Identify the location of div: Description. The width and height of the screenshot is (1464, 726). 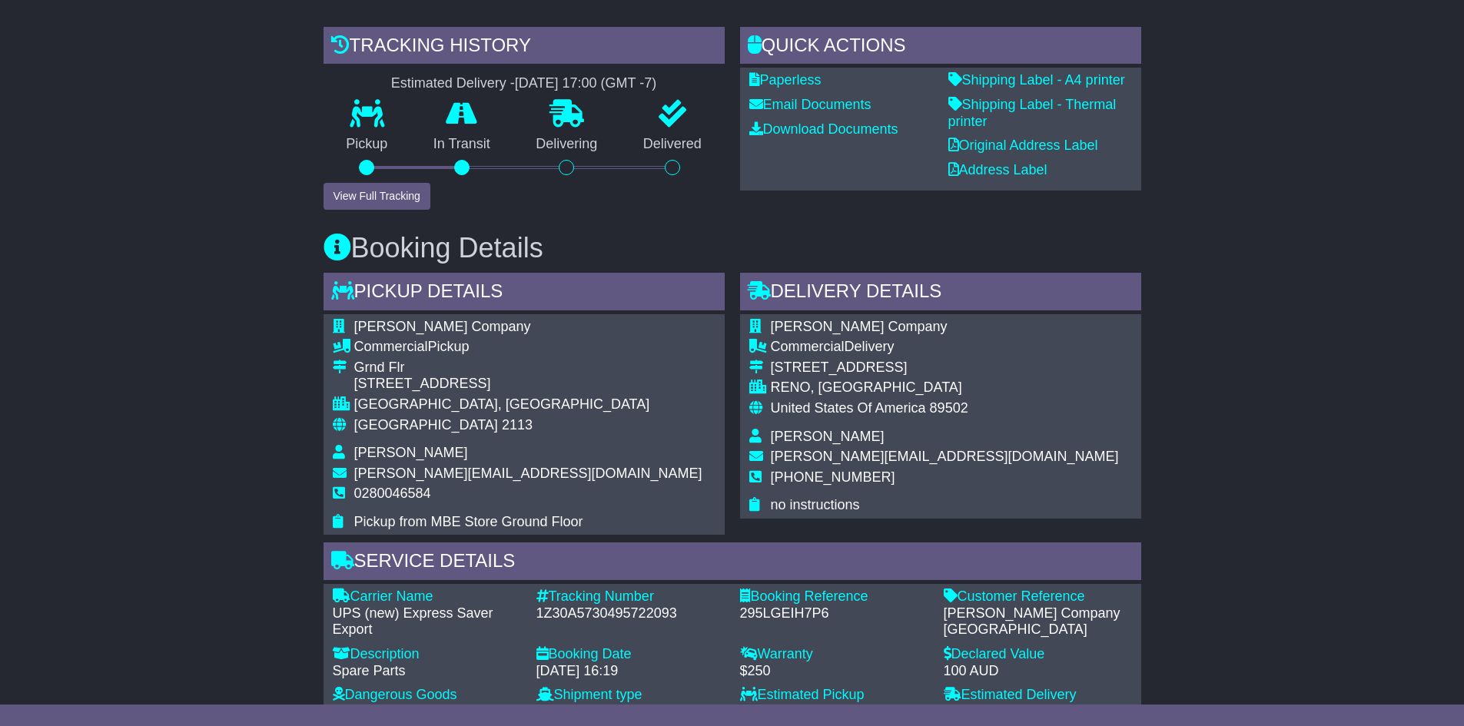
(427, 655).